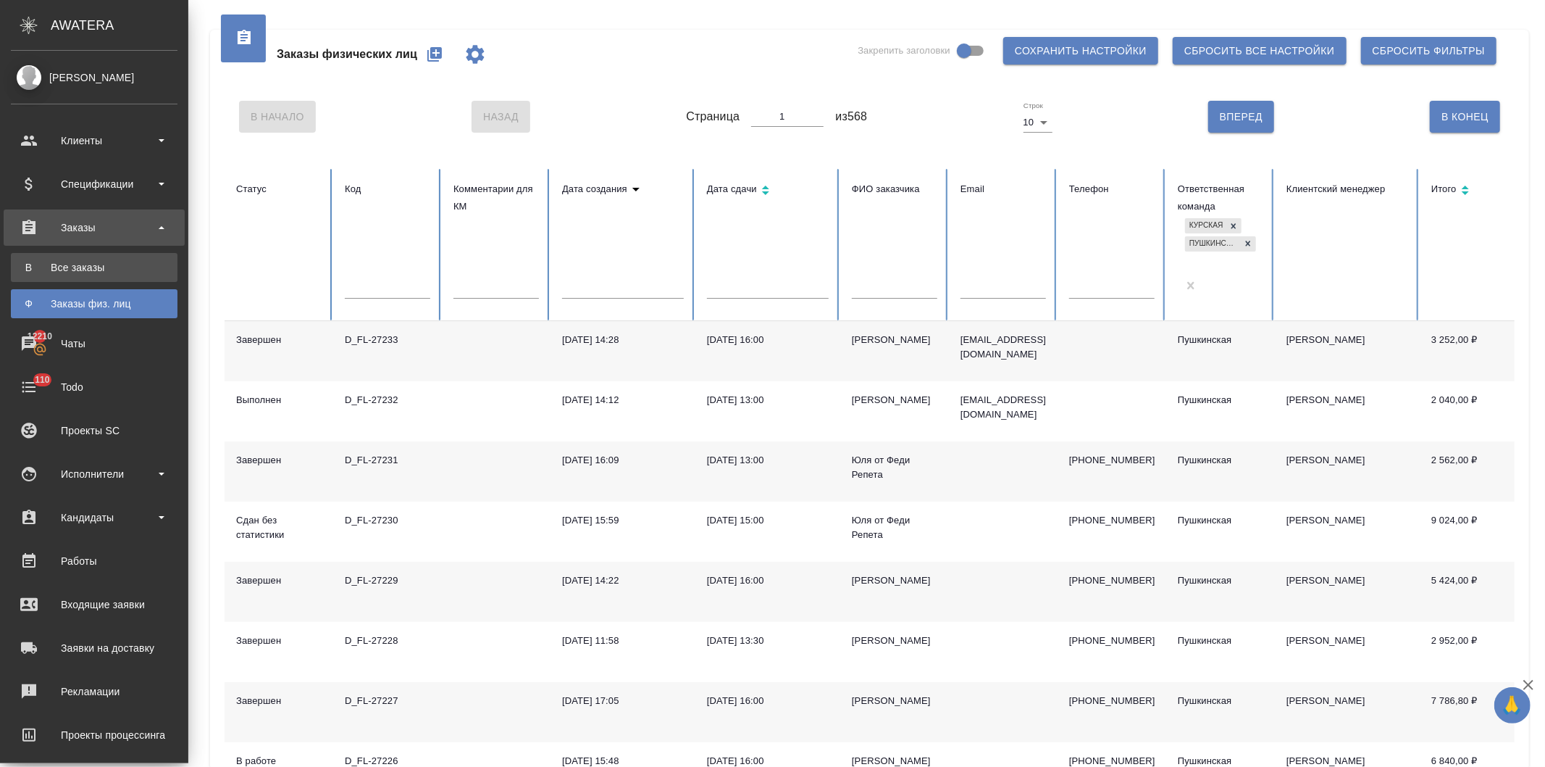 The height and width of the screenshot is (767, 1545). Describe the element at coordinates (42, 380) in the screenshot. I see `span: 110` at that location.